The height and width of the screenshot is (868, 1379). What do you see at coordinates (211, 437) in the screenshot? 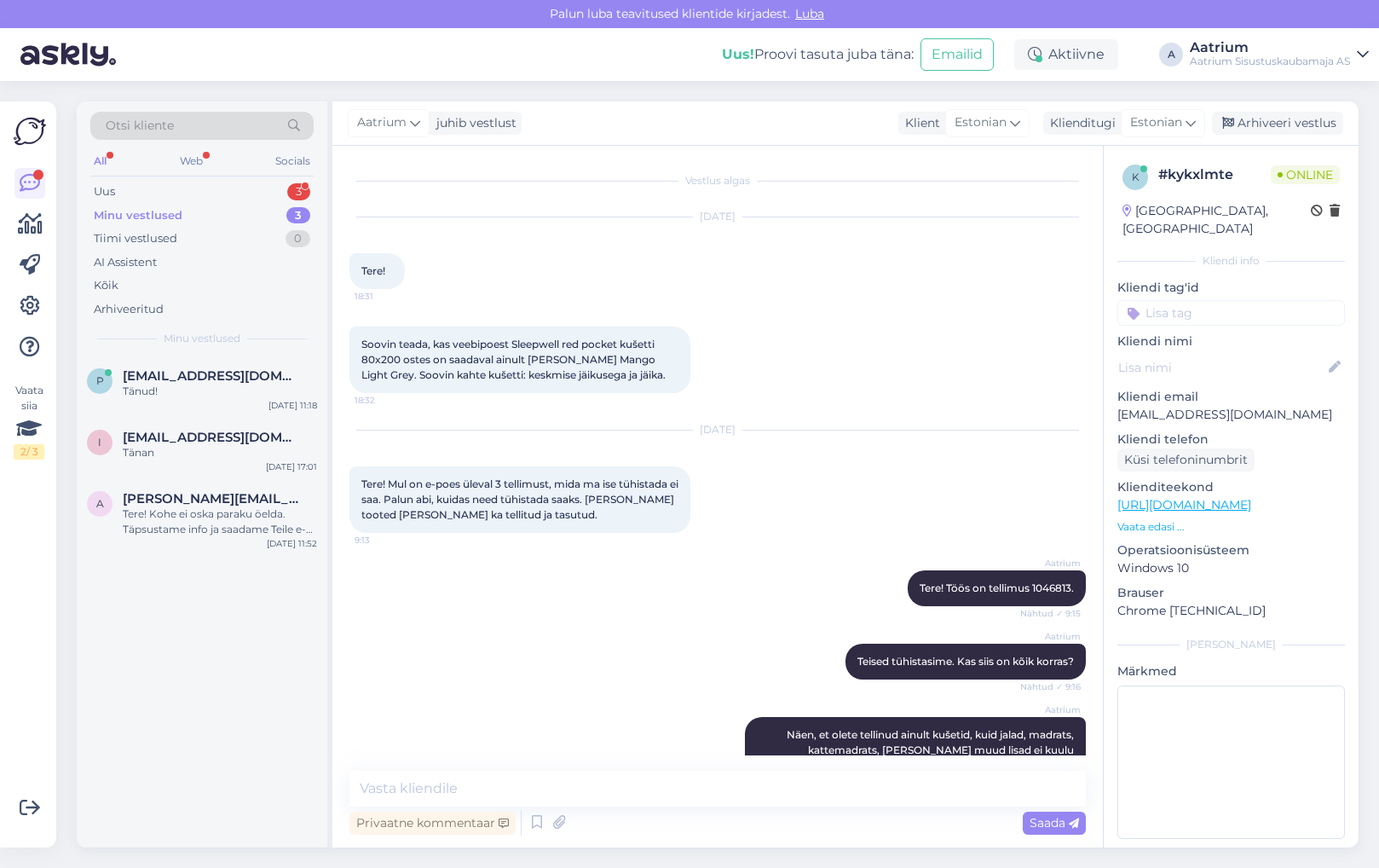
I see `span: indrek.edasi@me.com` at bounding box center [211, 437].